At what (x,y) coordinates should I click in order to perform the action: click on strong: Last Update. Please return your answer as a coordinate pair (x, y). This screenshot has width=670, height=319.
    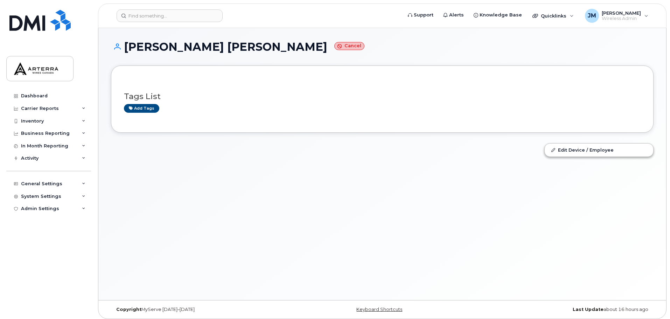
    Looking at the image, I should click on (588, 309).